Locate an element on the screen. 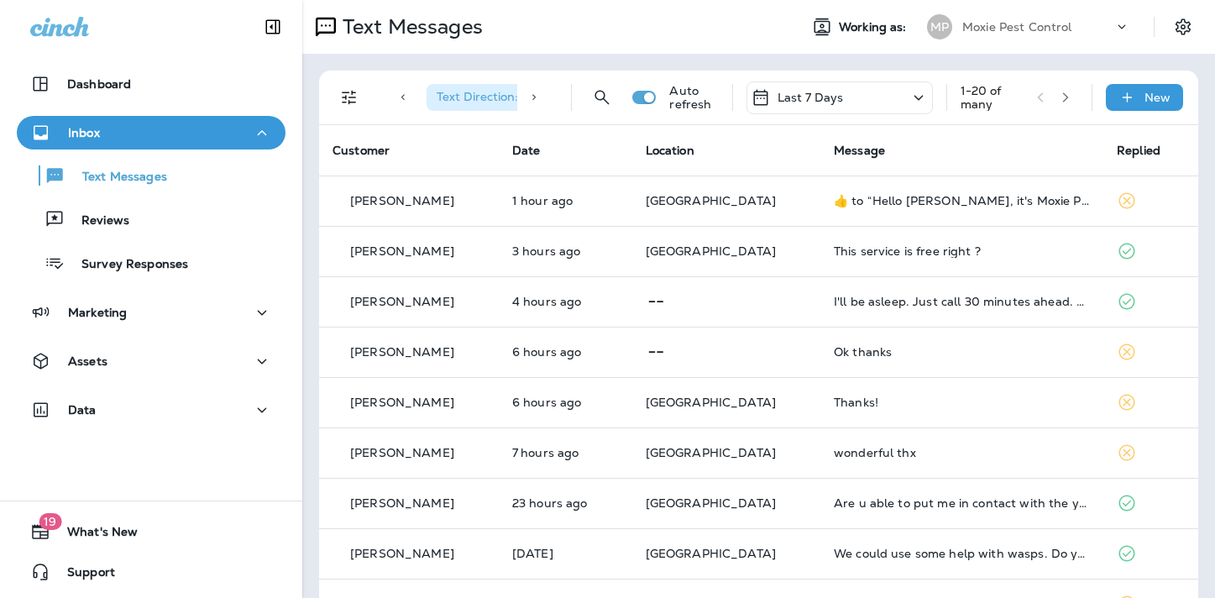  span: What's New is located at coordinates (94, 535).